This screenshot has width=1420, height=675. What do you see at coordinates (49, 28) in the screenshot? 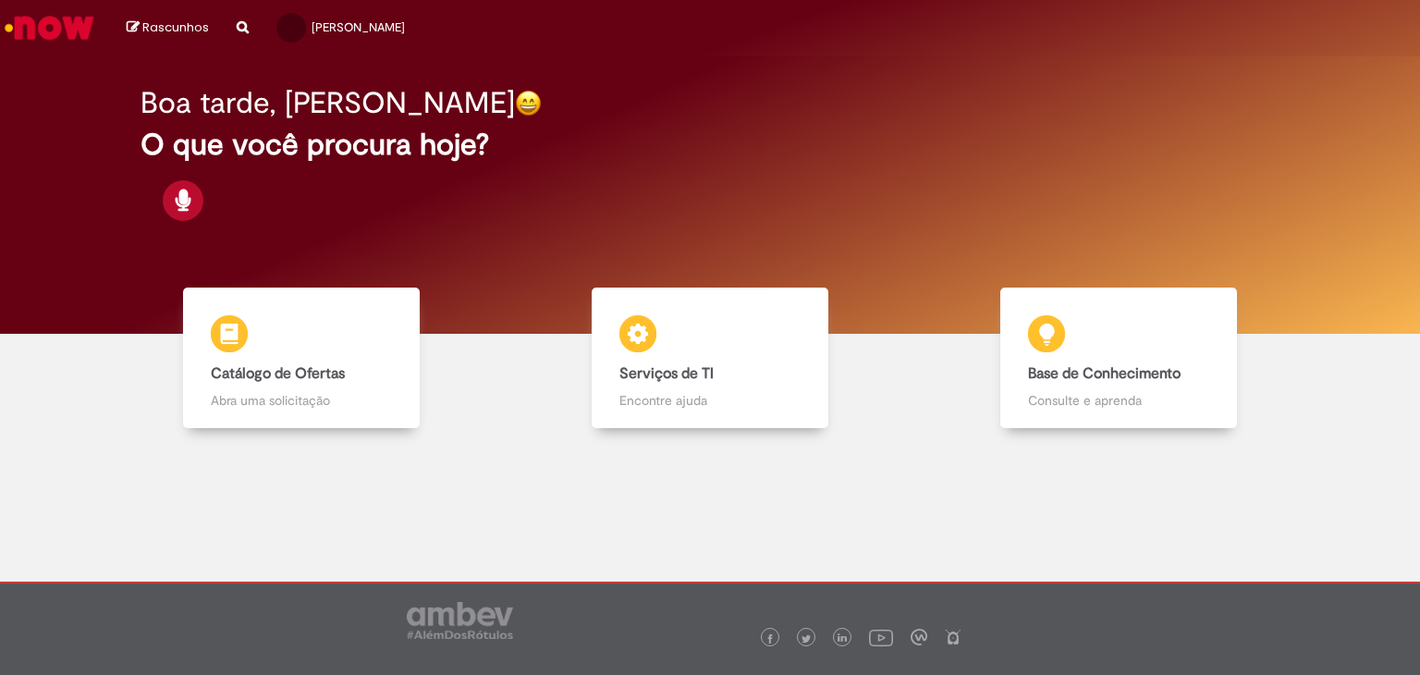
I see `img: ServiceNow` at bounding box center [49, 28].